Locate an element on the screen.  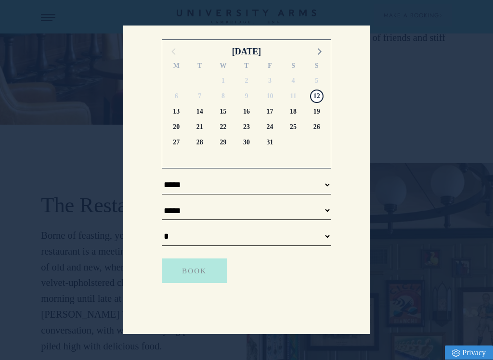
span: Friday, 3 October 2025 is located at coordinates (270, 81).